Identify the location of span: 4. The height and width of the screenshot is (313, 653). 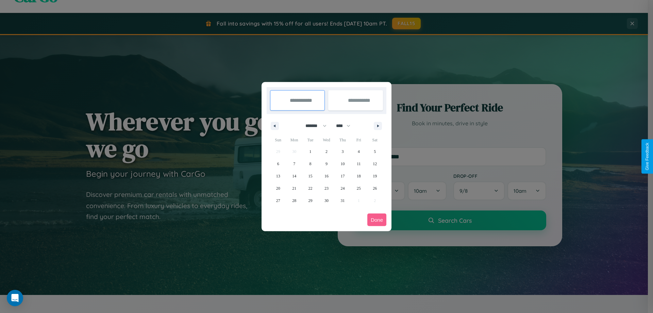
(359, 151).